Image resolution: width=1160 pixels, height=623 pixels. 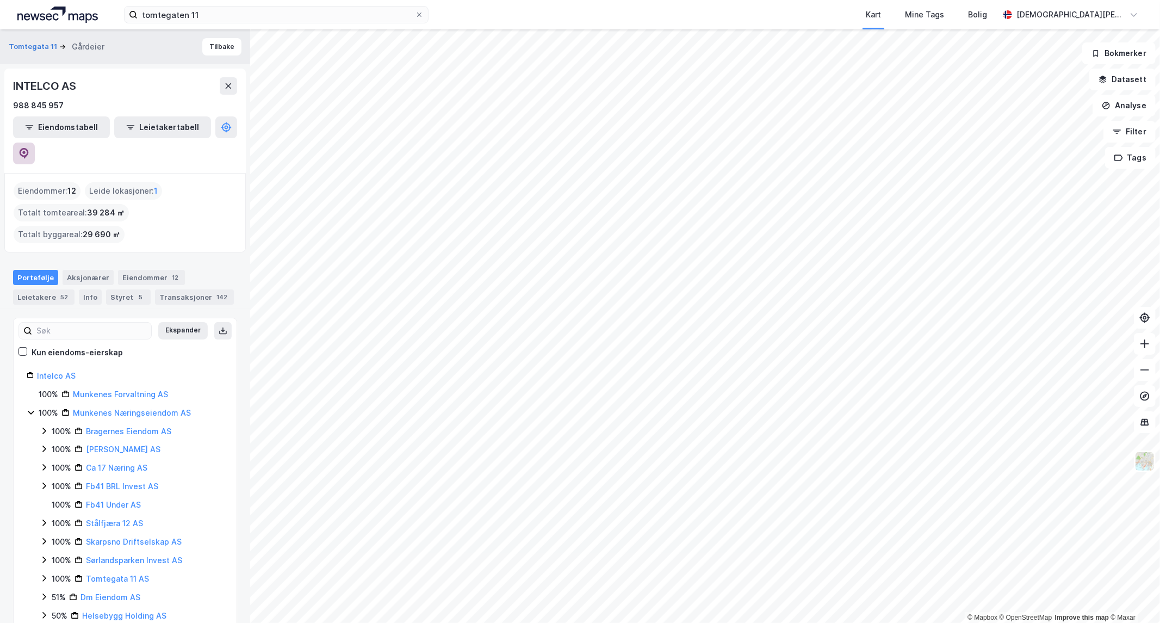 What do you see at coordinates (1133, 597) in the screenshot?
I see `div: Kontrollprogram for chat` at bounding box center [1133, 597].